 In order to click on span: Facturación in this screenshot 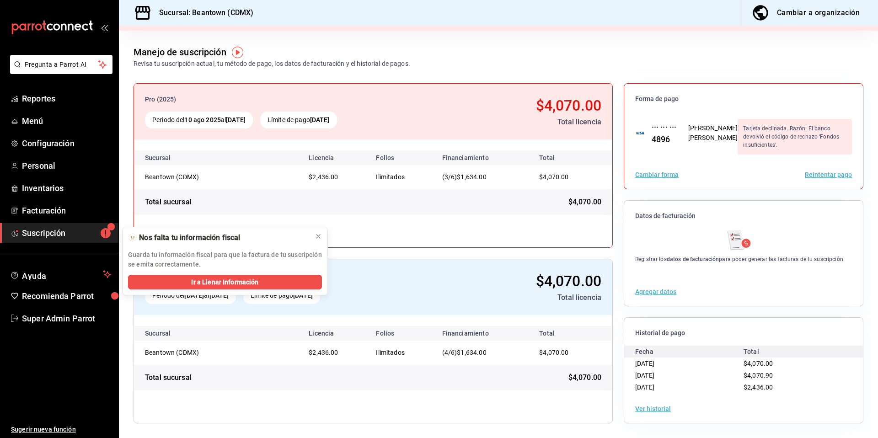, I will do `click(66, 210)`.